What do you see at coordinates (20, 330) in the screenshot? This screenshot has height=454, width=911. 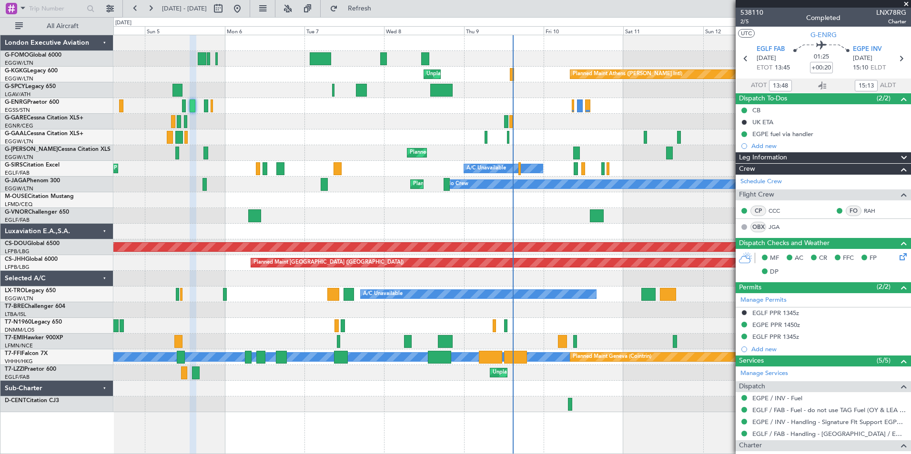 I see `a: DNMM/LOS` at bounding box center [20, 330].